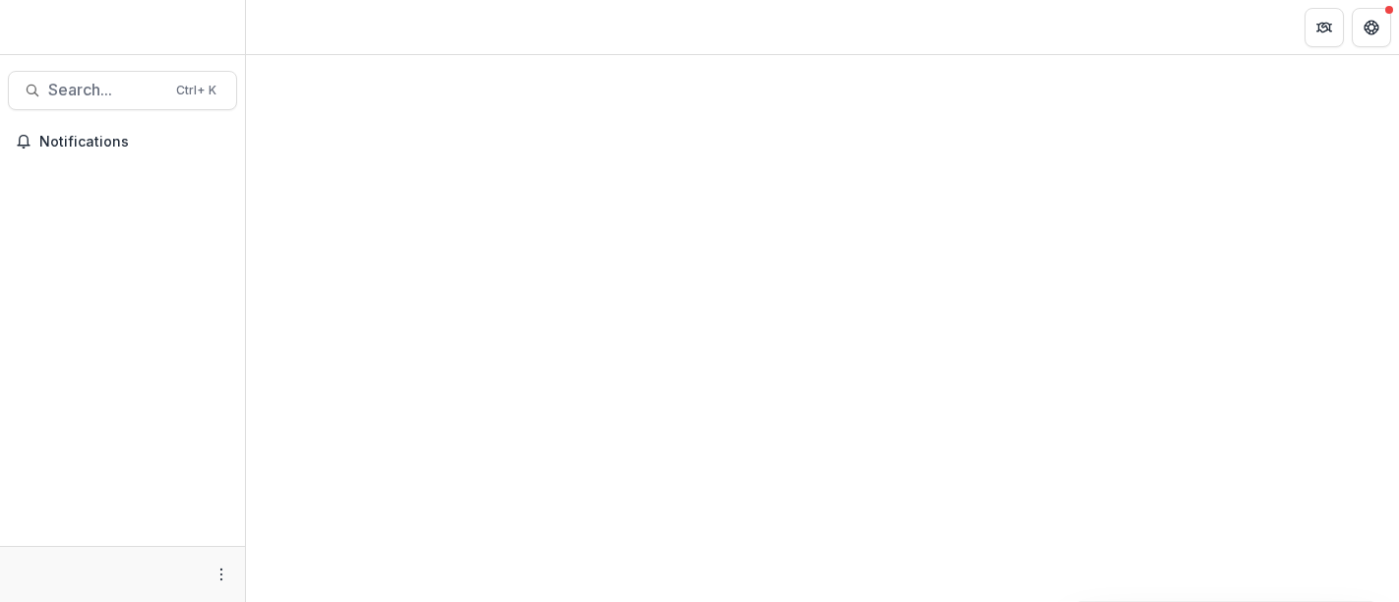  Describe the element at coordinates (1324, 28) in the screenshot. I see `button: Partners` at that location.